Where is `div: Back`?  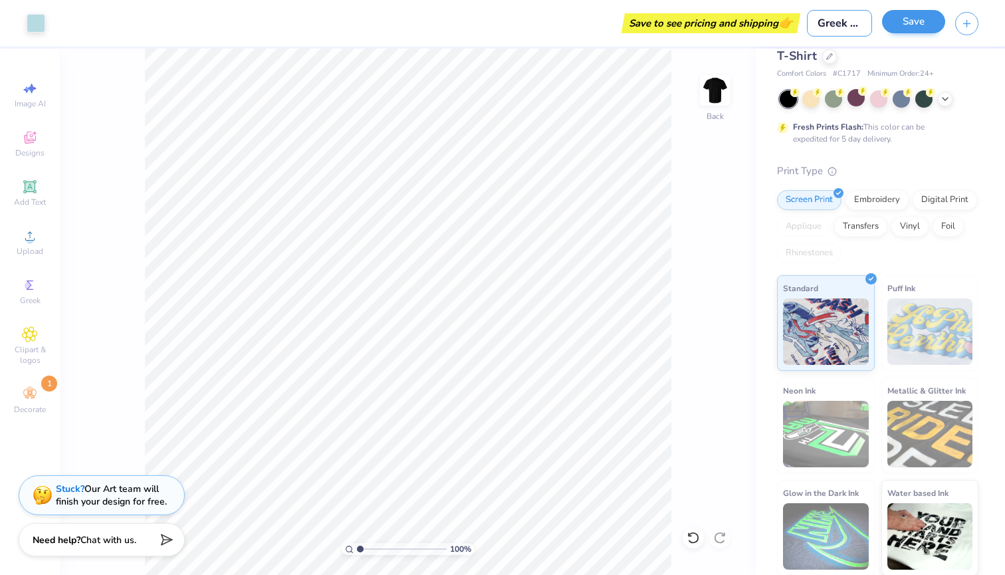 div: Back is located at coordinates (715, 116).